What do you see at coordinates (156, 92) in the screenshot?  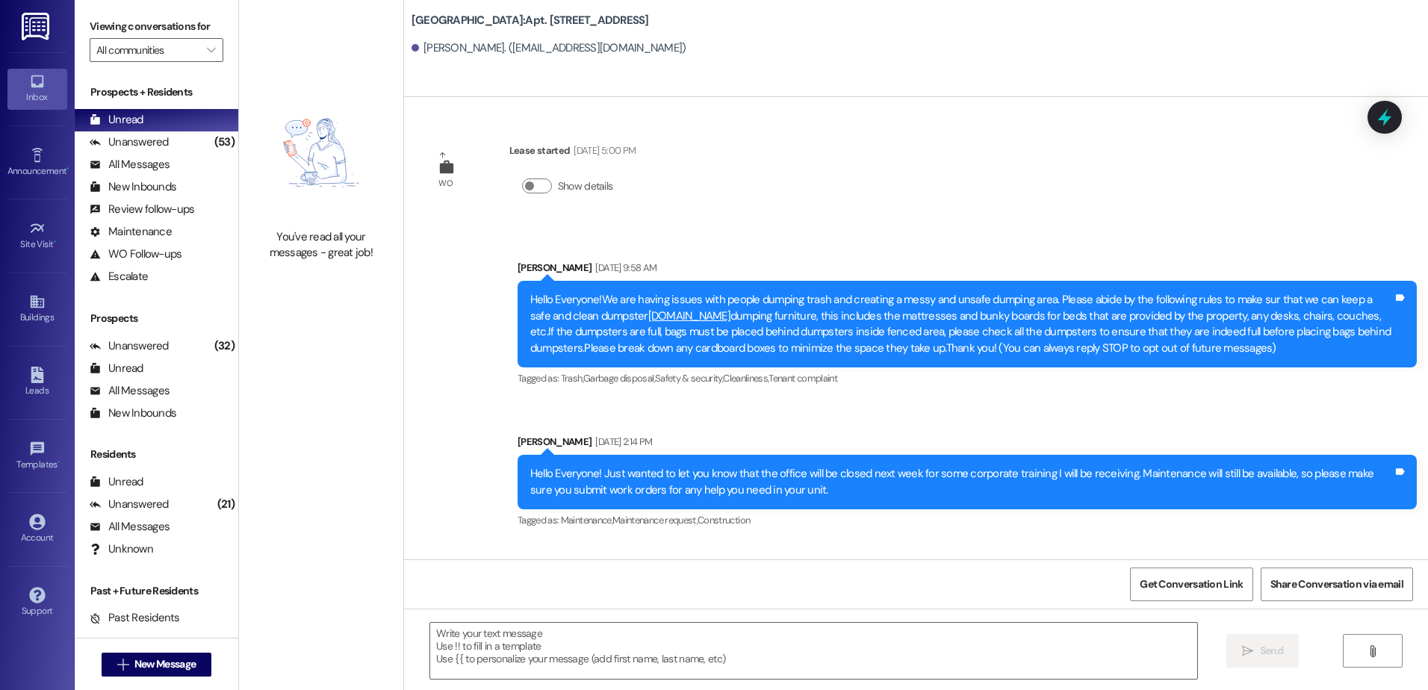 I see `div: Prospects + Residents` at bounding box center [156, 92].